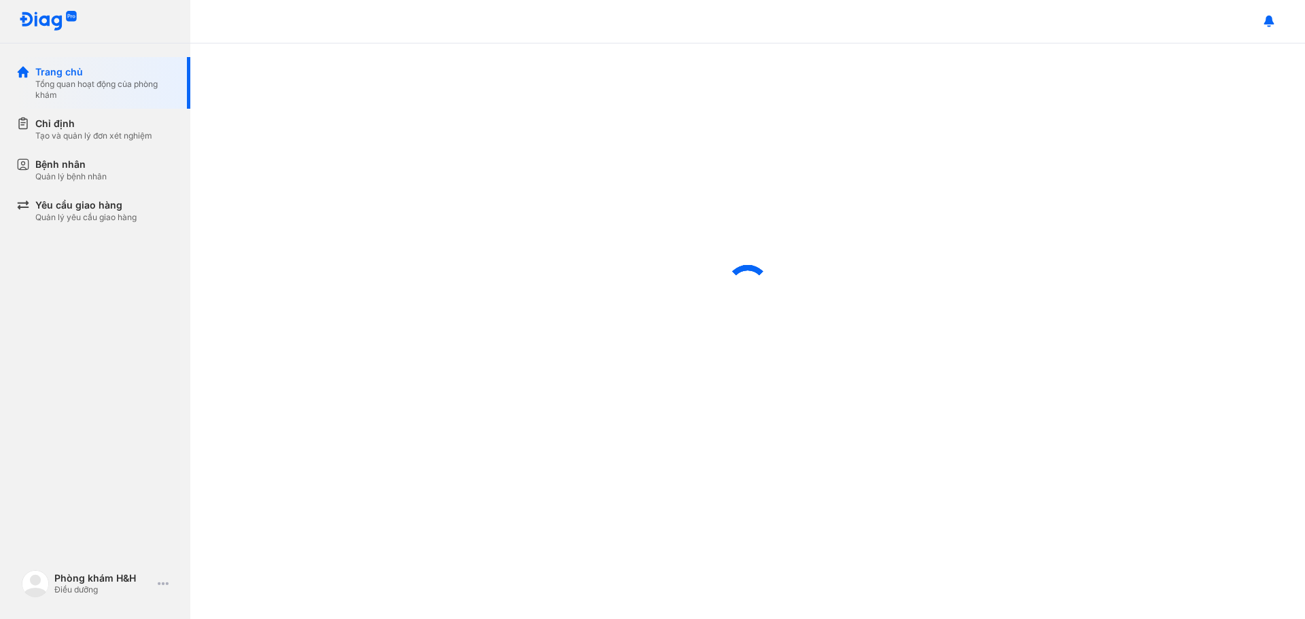  Describe the element at coordinates (105, 90) in the screenshot. I see `div: Tổng quan hoạt động của phòng khám` at that location.